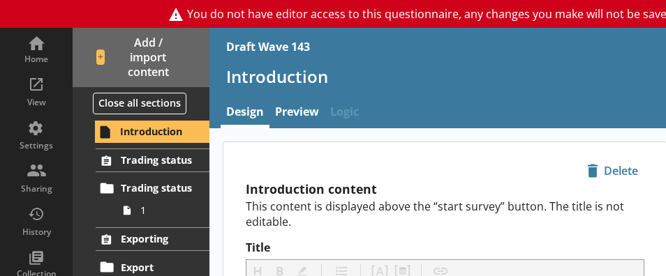 The image size is (666, 276). I want to click on a: 1, so click(163, 211).